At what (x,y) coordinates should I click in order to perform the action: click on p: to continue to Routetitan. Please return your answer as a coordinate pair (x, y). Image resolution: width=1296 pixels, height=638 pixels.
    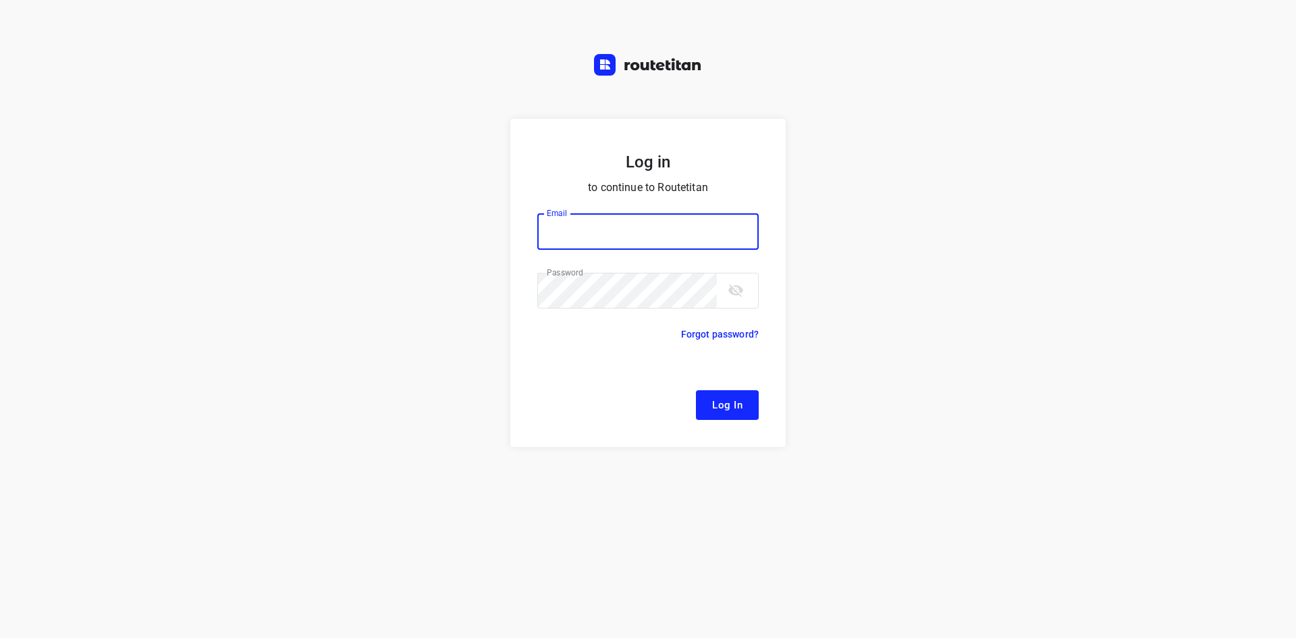
    Looking at the image, I should click on (648, 188).